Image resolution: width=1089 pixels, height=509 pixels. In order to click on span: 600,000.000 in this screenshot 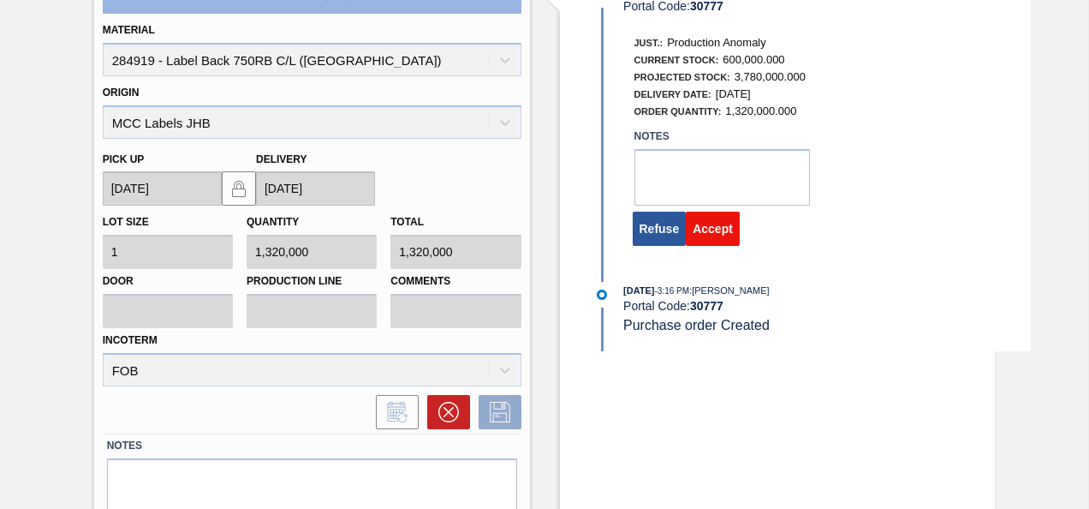, I will do `click(754, 59)`.